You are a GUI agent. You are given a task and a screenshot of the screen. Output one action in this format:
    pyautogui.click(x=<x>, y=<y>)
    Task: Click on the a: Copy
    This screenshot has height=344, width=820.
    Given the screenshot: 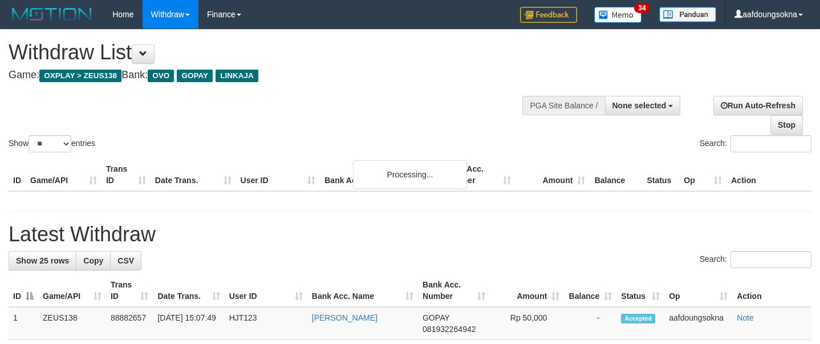 What is the action you would take?
    pyautogui.click(x=93, y=261)
    